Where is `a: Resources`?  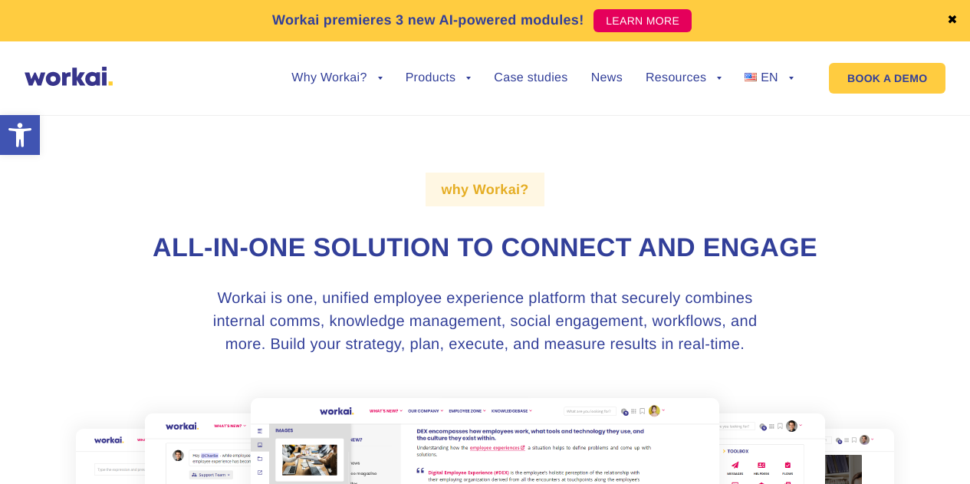 a: Resources is located at coordinates (683, 78).